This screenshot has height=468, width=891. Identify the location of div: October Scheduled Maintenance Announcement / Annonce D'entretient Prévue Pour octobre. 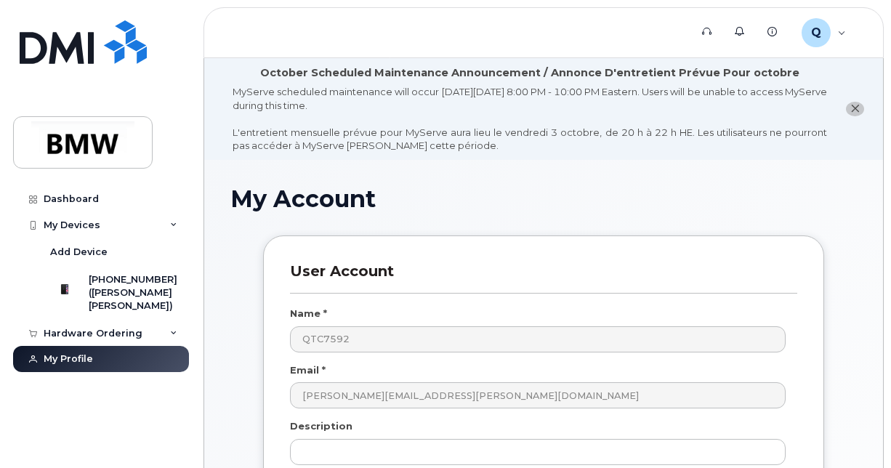
(530, 73).